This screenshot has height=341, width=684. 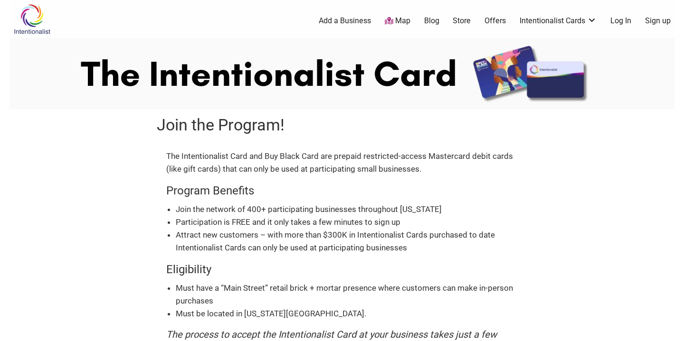 I want to click on a: Log In, so click(x=621, y=21).